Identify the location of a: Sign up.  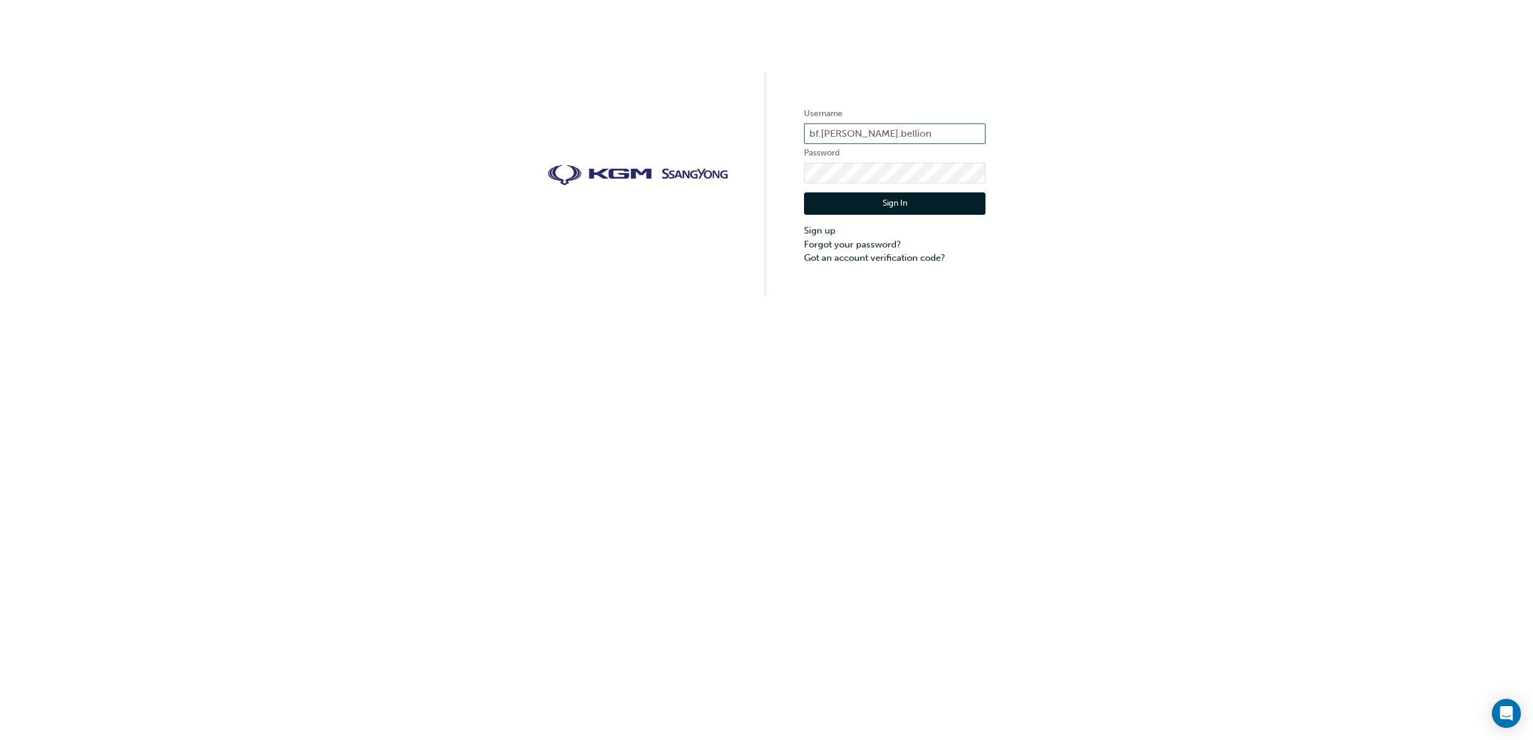
(895, 230).